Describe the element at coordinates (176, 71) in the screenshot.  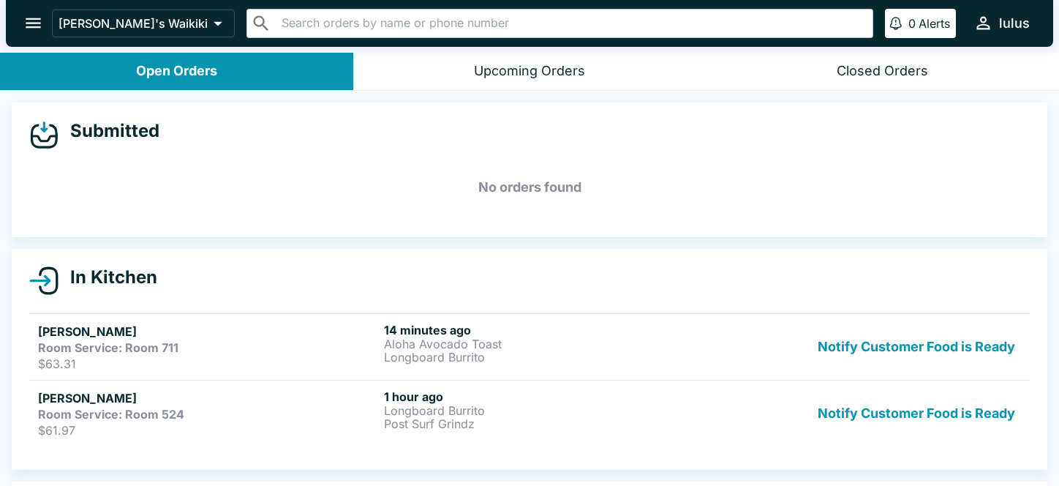
I see `div: Open Orders` at that location.